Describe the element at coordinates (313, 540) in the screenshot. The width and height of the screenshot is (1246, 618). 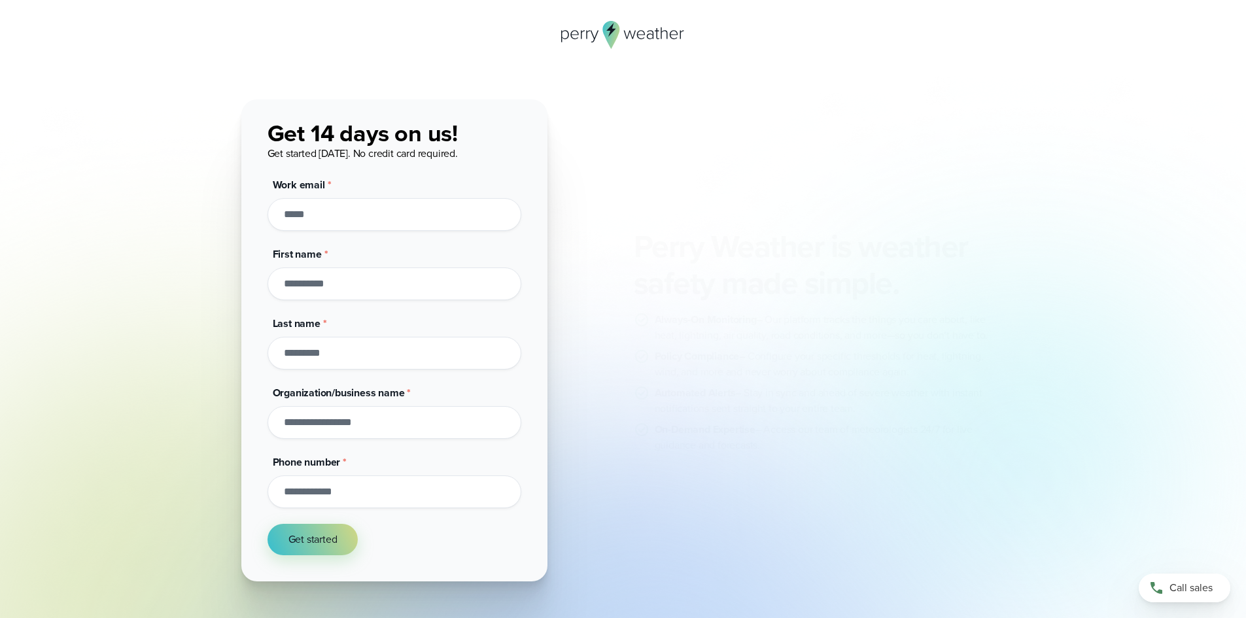
I see `button: Get started` at that location.